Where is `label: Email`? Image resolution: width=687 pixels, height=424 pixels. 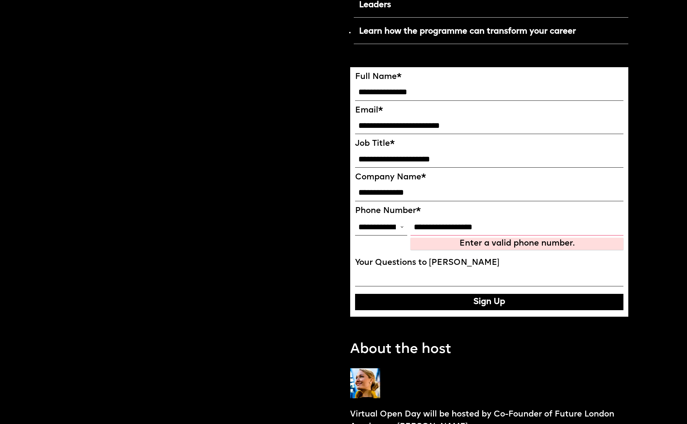 label: Email is located at coordinates (489, 111).